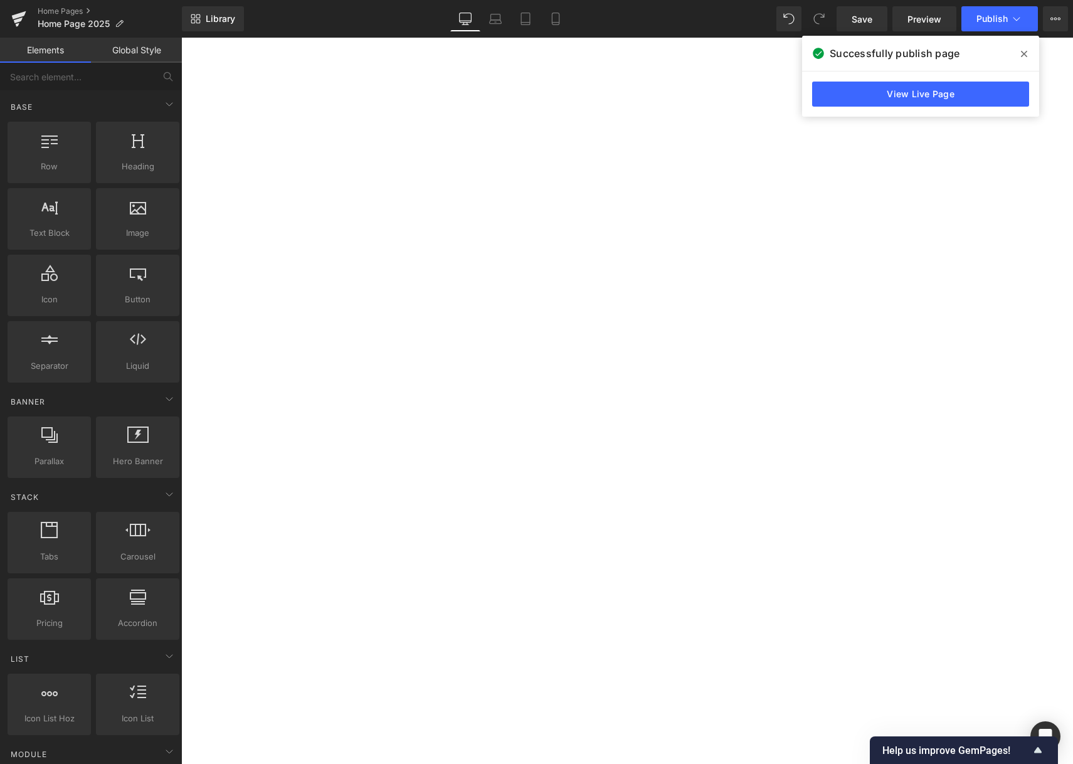 This screenshot has width=1073, height=764. Describe the element at coordinates (137, 299) in the screenshot. I see `span: Button` at that location.